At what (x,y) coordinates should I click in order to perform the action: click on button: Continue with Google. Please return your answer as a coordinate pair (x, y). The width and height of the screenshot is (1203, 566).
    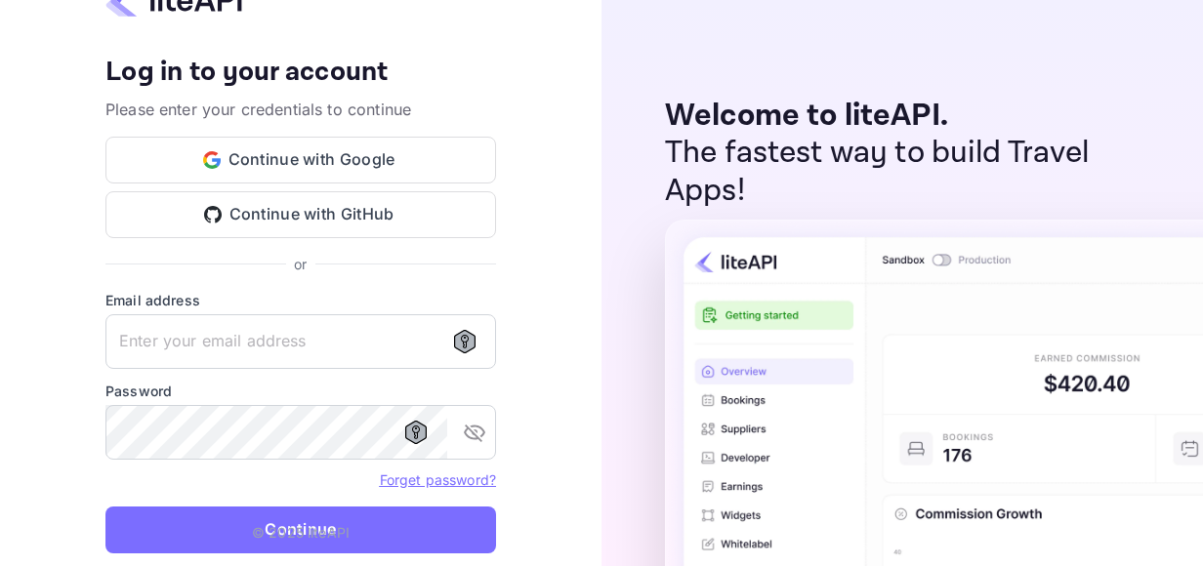
    Looking at the image, I should click on (301, 160).